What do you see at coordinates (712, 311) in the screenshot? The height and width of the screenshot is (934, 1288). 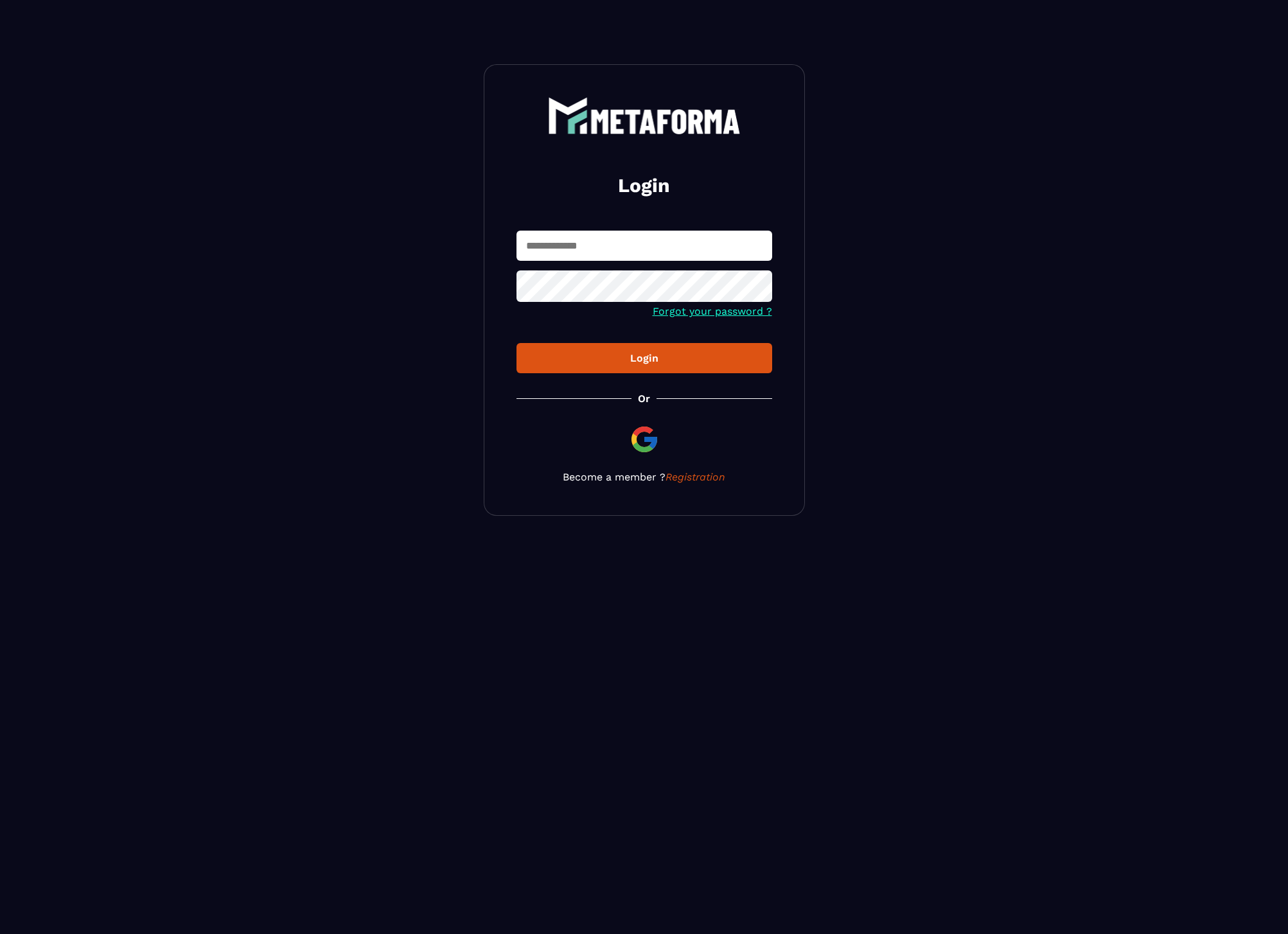 I see `a: Forgot your password ?` at bounding box center [712, 311].